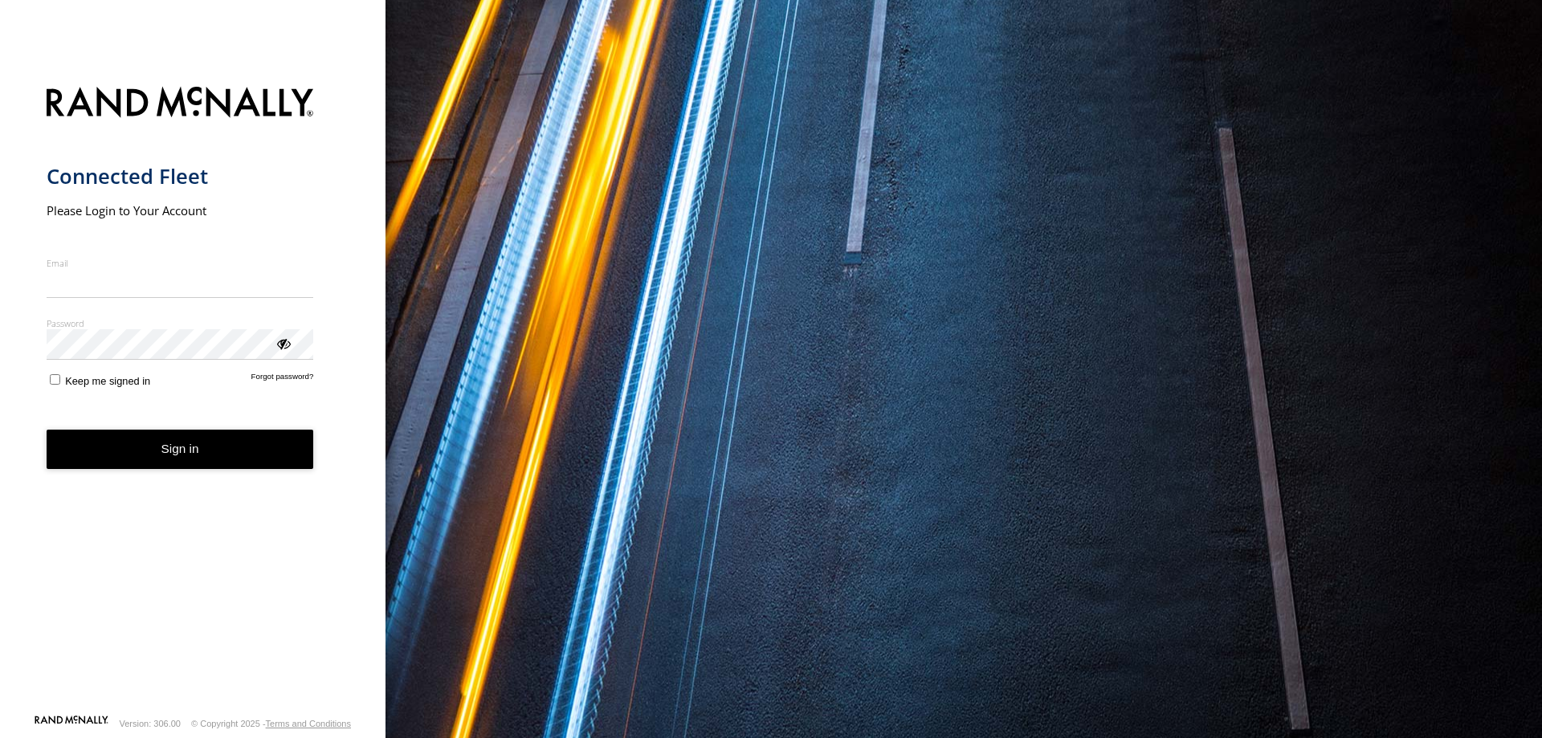 This screenshot has height=738, width=1542. I want to click on a: Terms and Conditions, so click(308, 724).